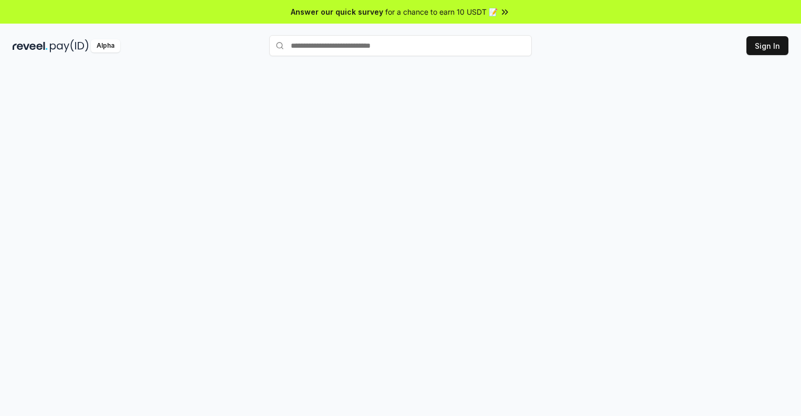  I want to click on button: Sign In, so click(767, 46).